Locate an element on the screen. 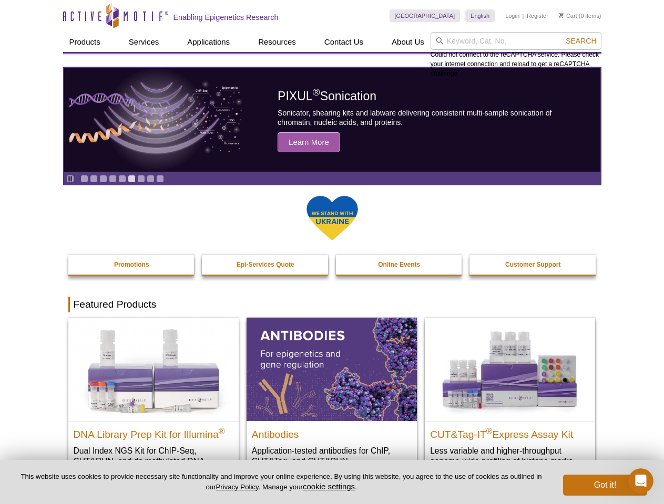  img: DNA Library Prep Kit for Illumina is located at coordinates (153, 369).